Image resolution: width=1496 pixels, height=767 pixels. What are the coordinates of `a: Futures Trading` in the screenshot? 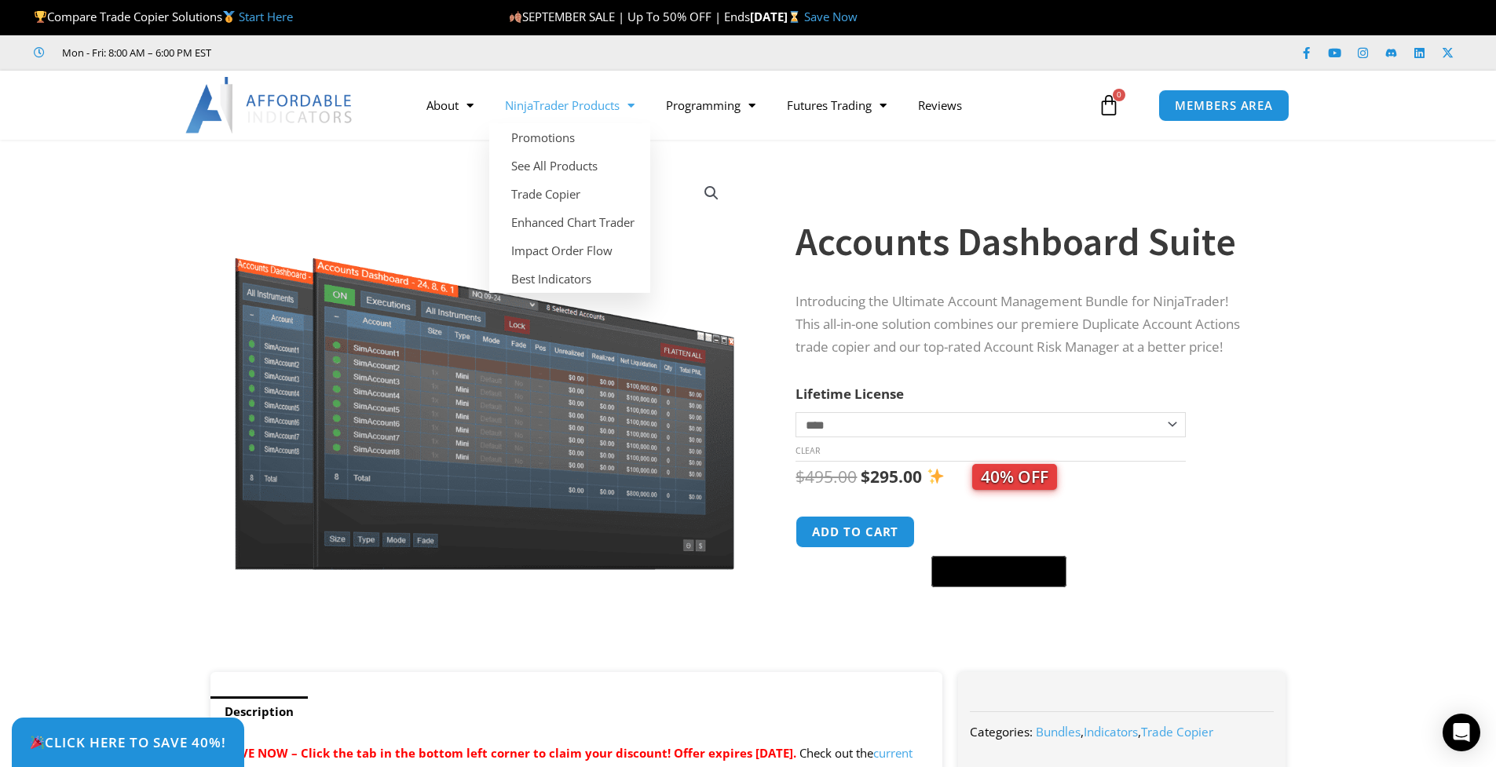 It's located at (836, 105).